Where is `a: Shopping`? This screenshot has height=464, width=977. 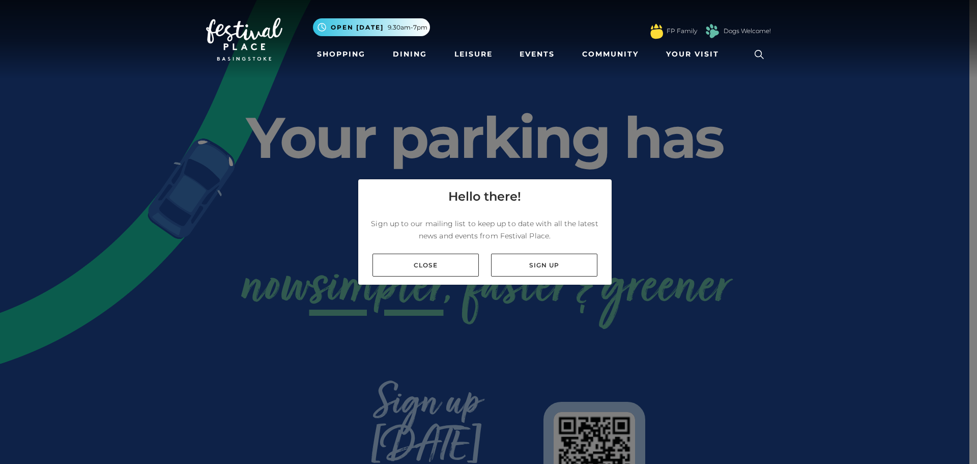 a: Shopping is located at coordinates (341, 54).